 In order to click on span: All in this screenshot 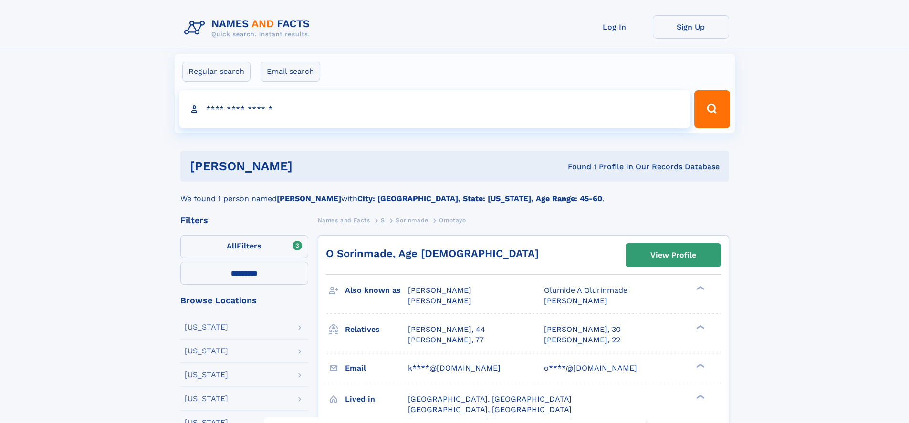, I will do `click(232, 246)`.